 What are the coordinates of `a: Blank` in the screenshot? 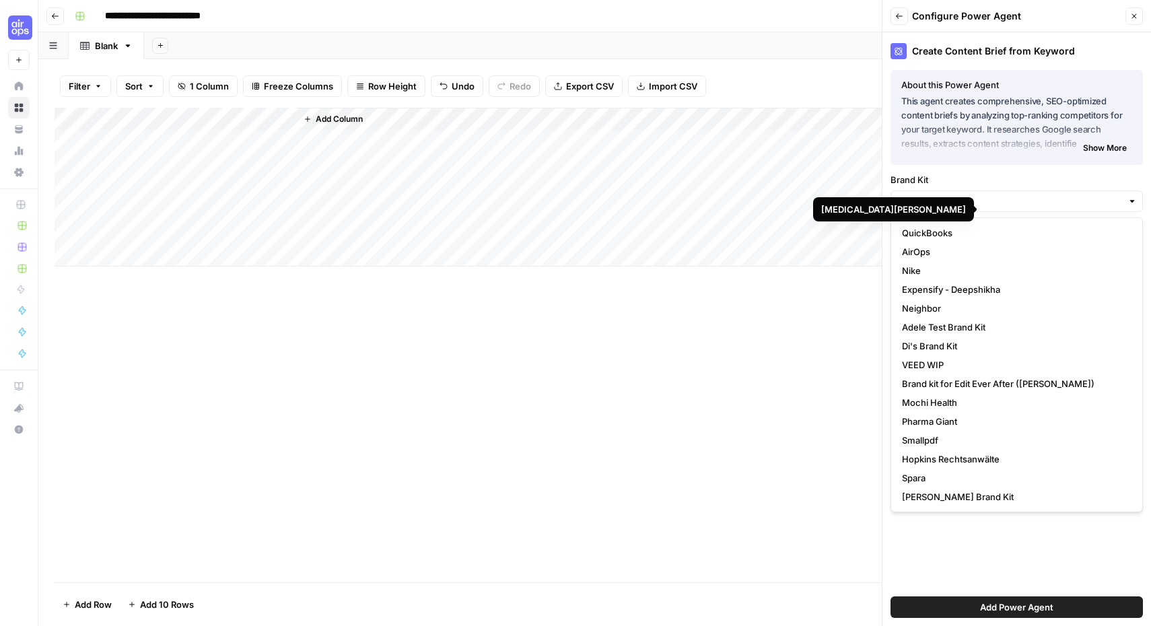 It's located at (106, 46).